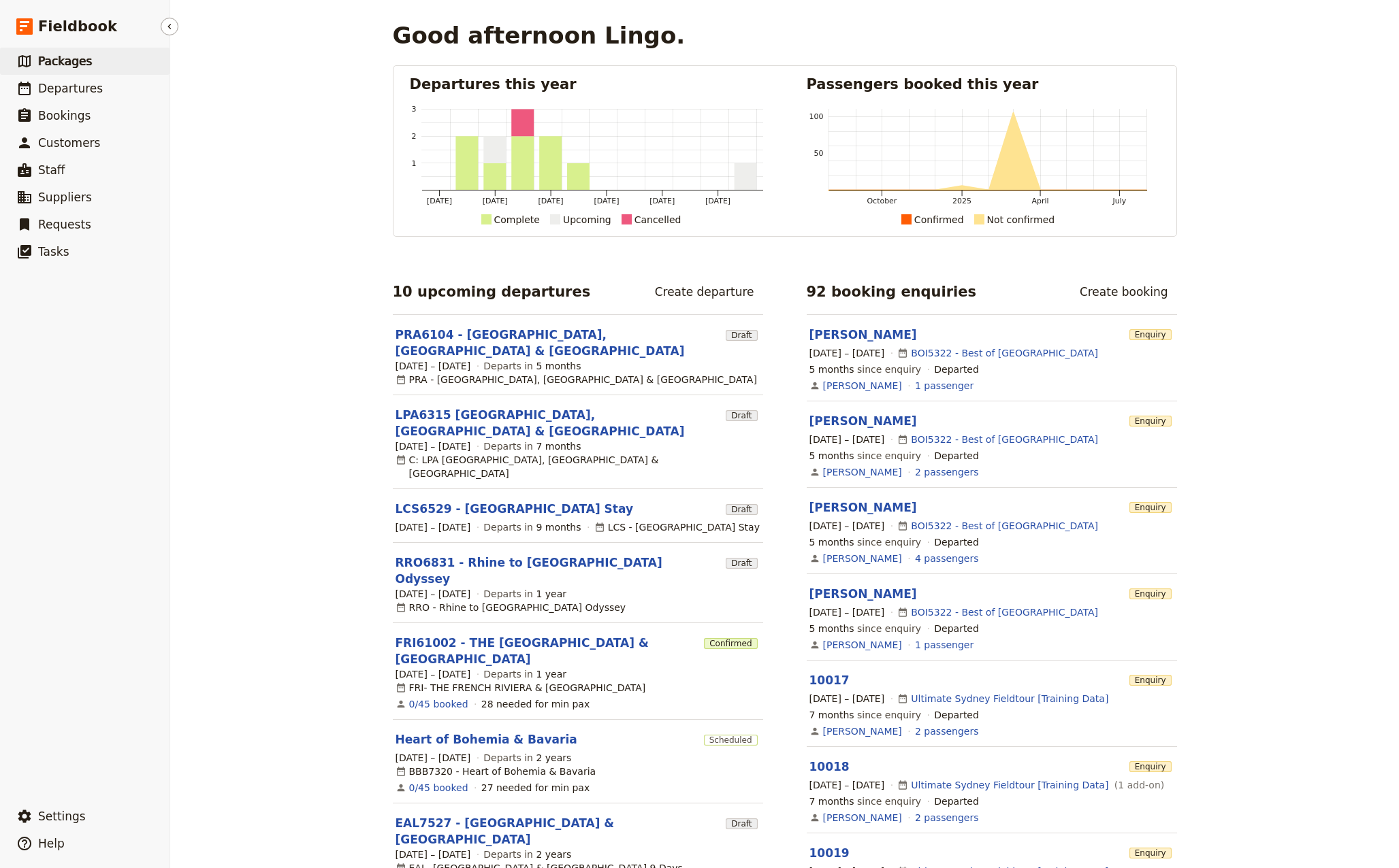 The width and height of the screenshot is (1399, 868). Describe the element at coordinates (51, 844) in the screenshot. I see `span: Help` at that location.